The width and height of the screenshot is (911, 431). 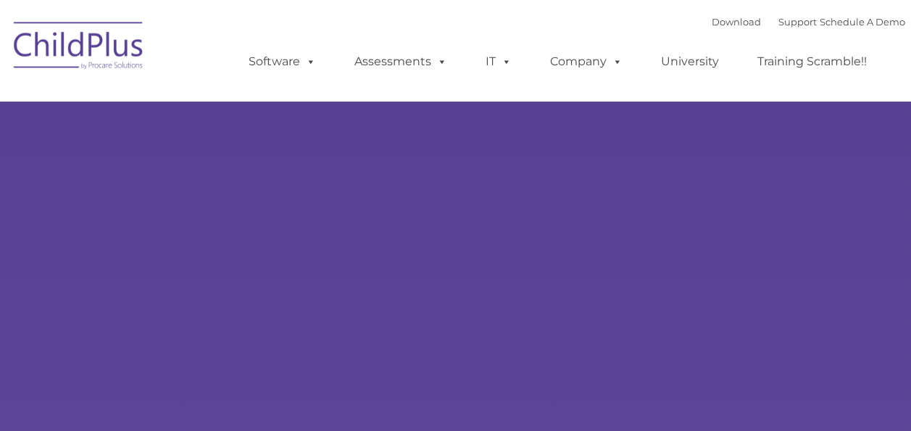 I want to click on a: Support, so click(x=797, y=22).